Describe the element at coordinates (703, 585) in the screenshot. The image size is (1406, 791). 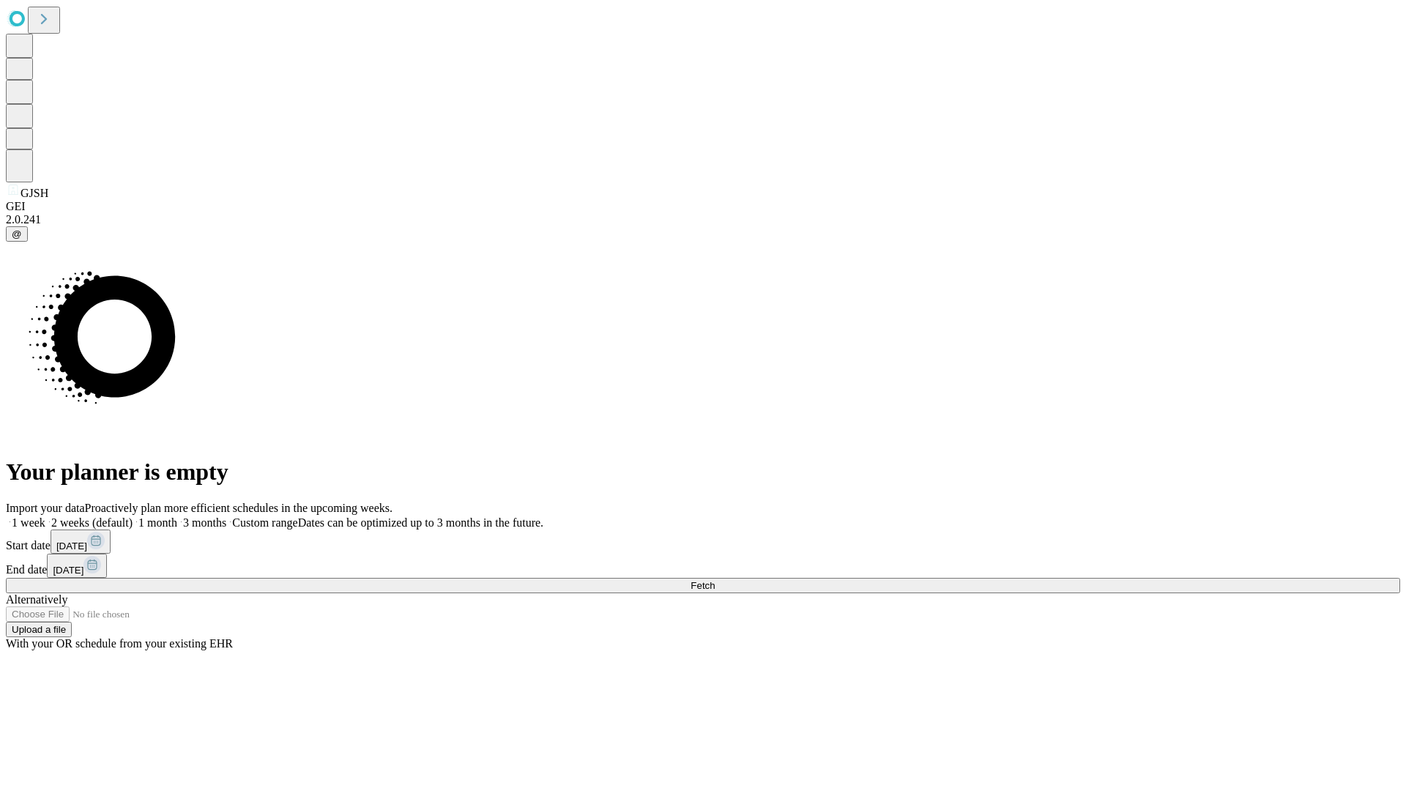
I see `button: Fetch` at that location.